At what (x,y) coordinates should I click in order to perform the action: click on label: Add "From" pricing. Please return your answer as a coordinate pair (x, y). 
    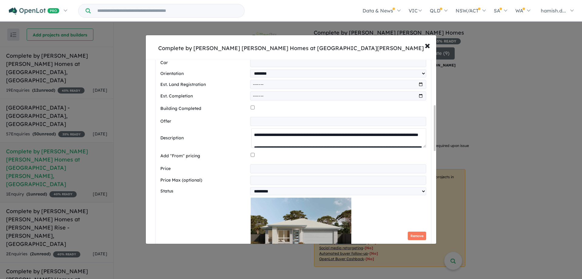
    Looking at the image, I should click on (204, 156).